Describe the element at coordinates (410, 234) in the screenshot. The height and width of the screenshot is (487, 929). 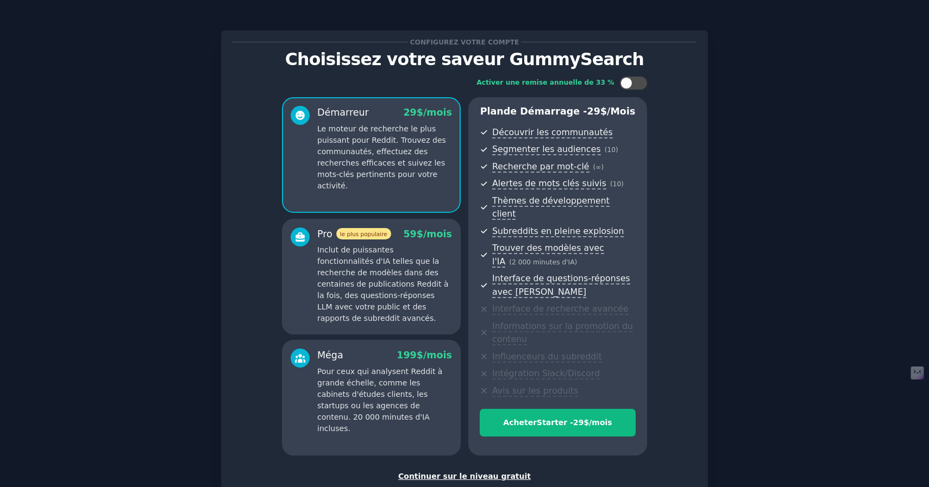
I see `font: 59` at that location.